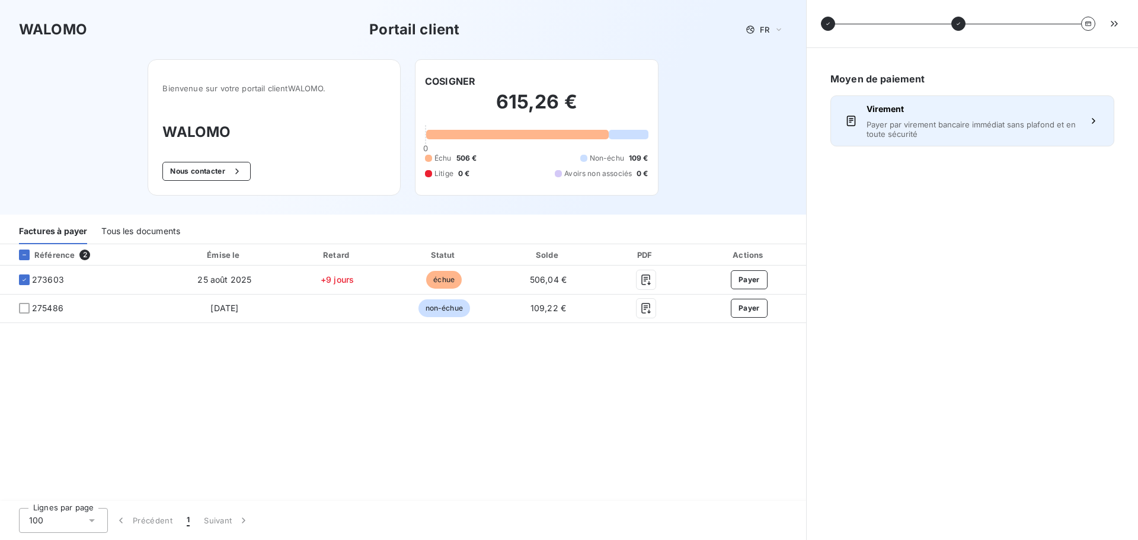 The width and height of the screenshot is (1138, 540). What do you see at coordinates (547, 255) in the screenshot?
I see `div: Solde` at bounding box center [547, 255].